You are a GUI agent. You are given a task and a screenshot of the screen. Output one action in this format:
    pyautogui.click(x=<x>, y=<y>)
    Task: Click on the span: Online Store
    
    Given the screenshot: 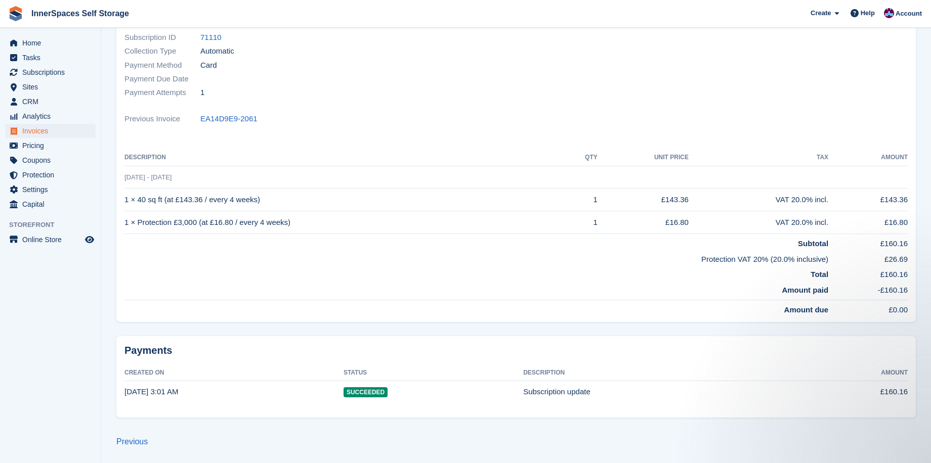 What is the action you would take?
    pyautogui.click(x=53, y=240)
    